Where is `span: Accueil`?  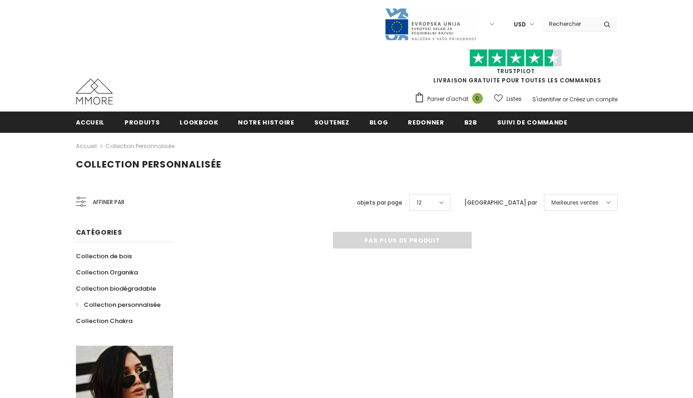
span: Accueil is located at coordinates (90, 122).